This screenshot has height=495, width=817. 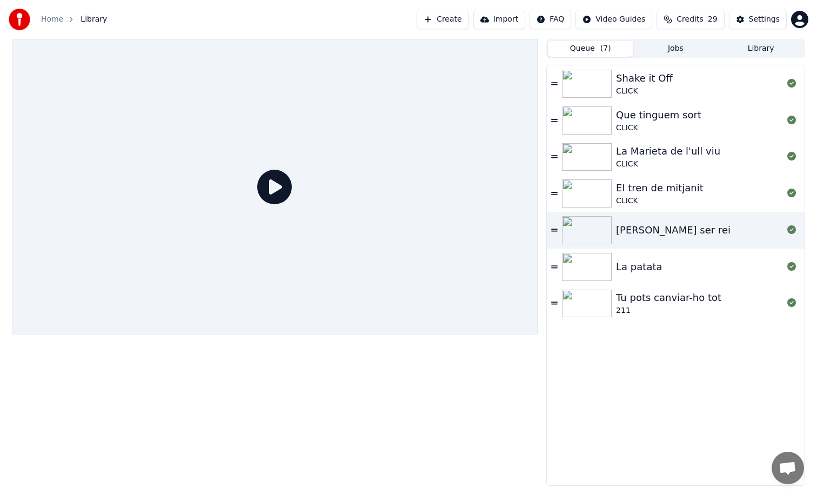 I want to click on span: 29, so click(x=712, y=19).